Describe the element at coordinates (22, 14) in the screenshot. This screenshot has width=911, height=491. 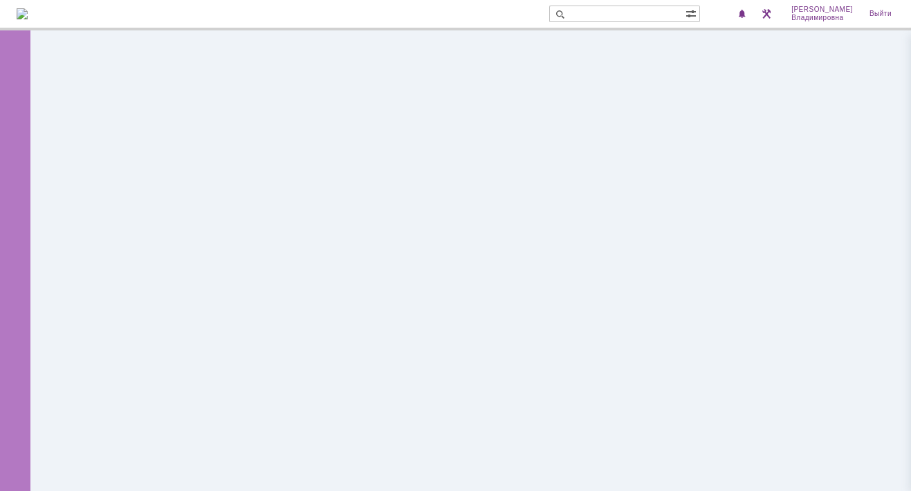
I see `img: logo` at that location.